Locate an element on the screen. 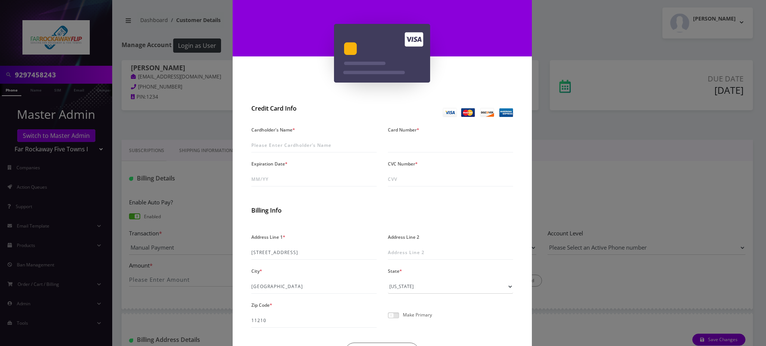  label: Address Line 1 is located at coordinates (268, 237).